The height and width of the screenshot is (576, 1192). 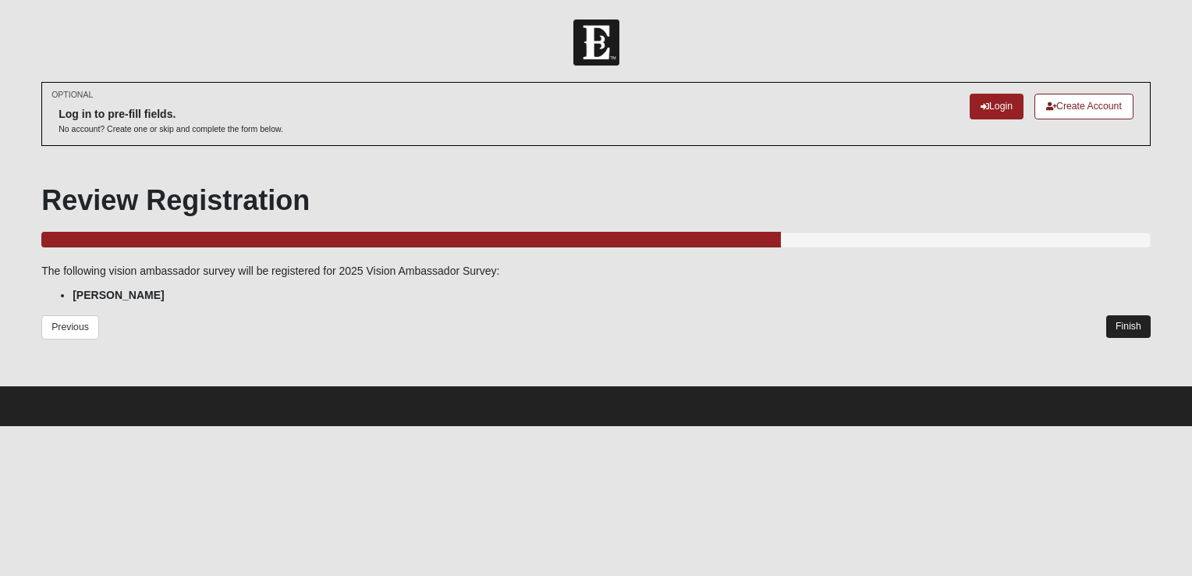 What do you see at coordinates (596, 271) in the screenshot?
I see `p: The following vision ambassador survey will be registered for 2025 Vision Ambassador Survey:` at bounding box center [596, 271].